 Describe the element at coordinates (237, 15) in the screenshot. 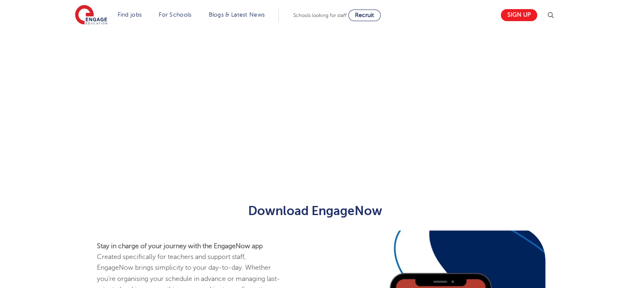

I see `a: Blogs & Latest News` at that location.